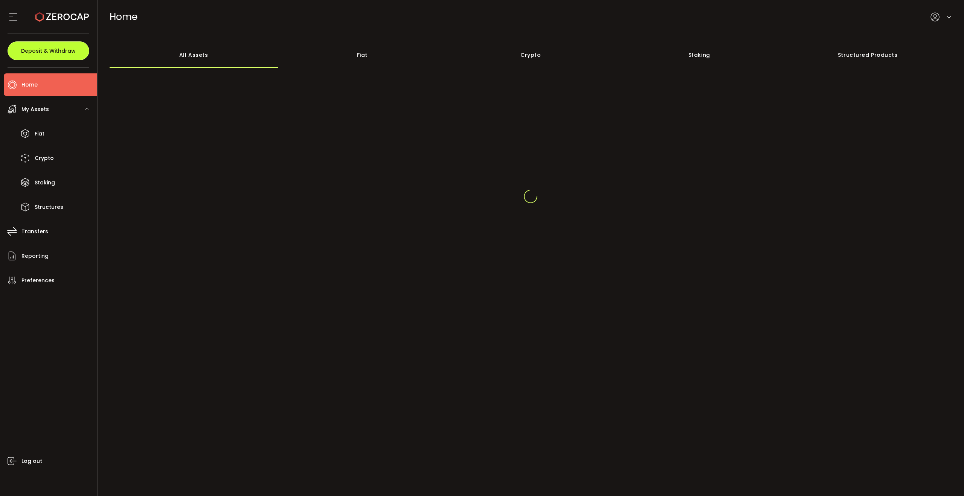 This screenshot has width=964, height=496. Describe the element at coordinates (868, 55) in the screenshot. I see `div: Structured Products` at that location.